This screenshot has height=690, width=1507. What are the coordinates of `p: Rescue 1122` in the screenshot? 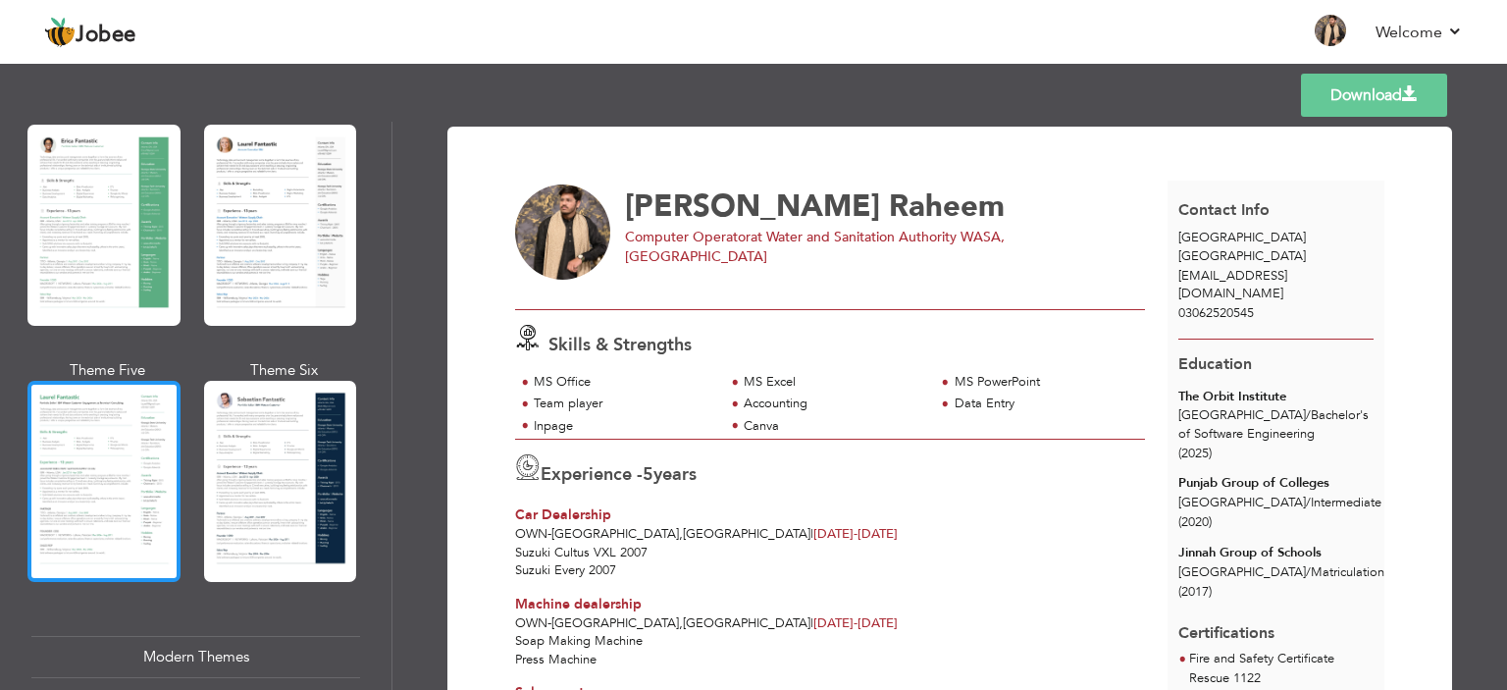 It's located at (1262, 679).